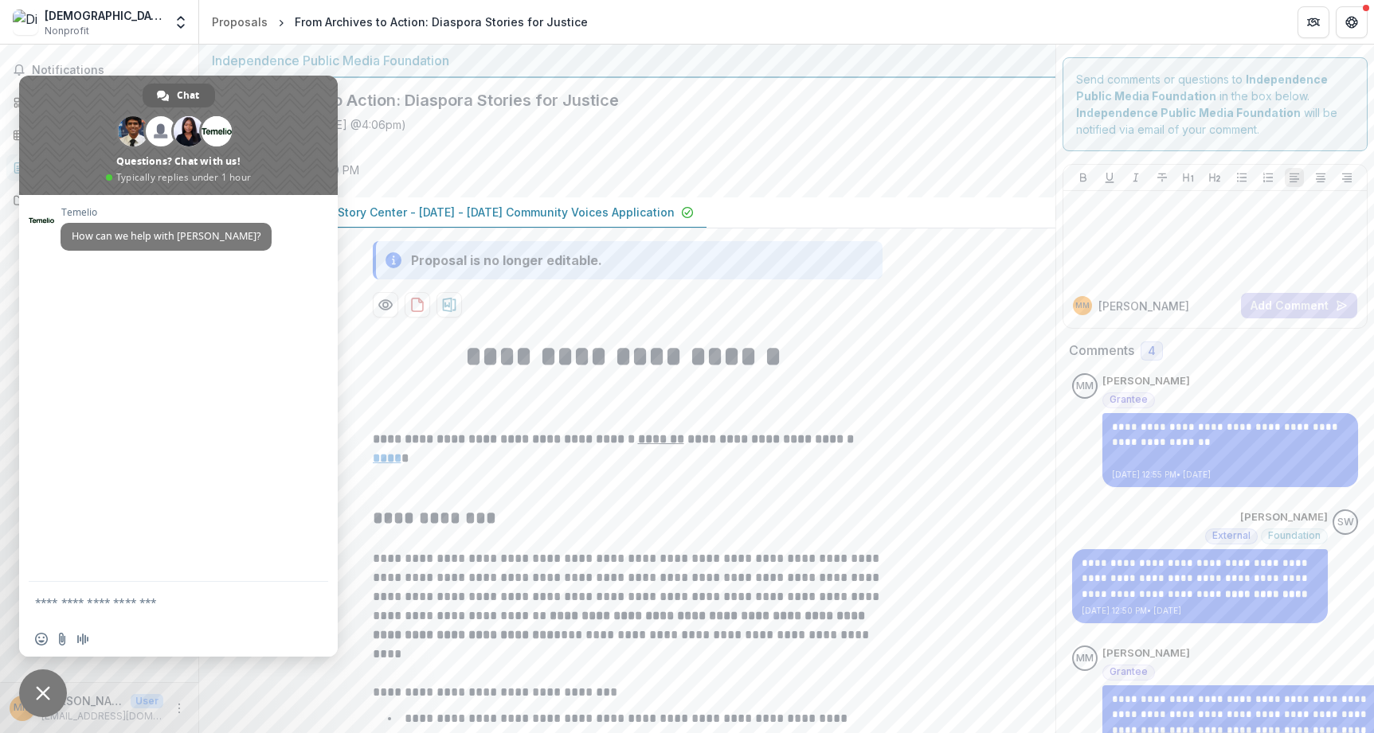 The height and width of the screenshot is (733, 1374). What do you see at coordinates (178, 96) in the screenshot?
I see `div: Chat` at bounding box center [178, 96].